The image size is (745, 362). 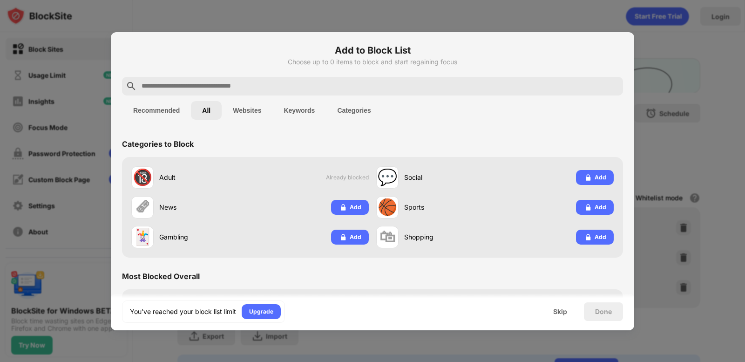 What do you see at coordinates (348, 177) in the screenshot?
I see `span: Already blocked` at bounding box center [348, 177].